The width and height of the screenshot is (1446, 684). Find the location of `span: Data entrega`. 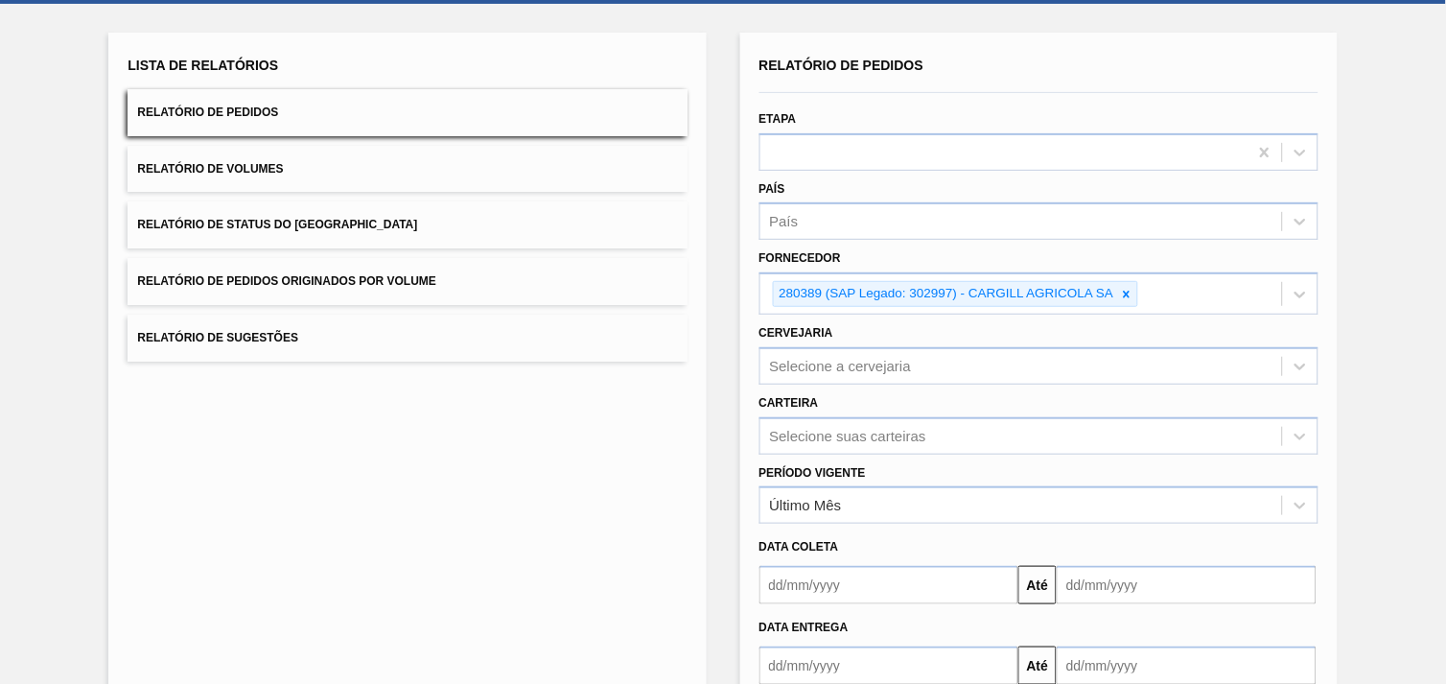

span: Data entrega is located at coordinates (804, 627).